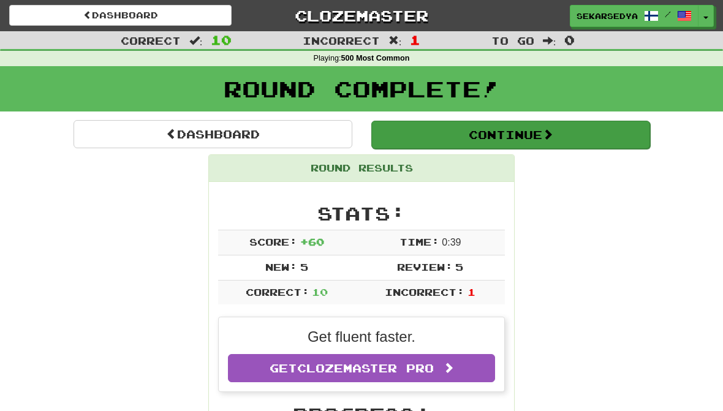 The height and width of the screenshot is (411, 723). I want to click on span: Correct, so click(151, 40).